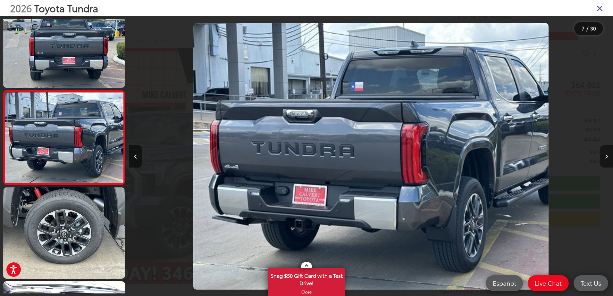  Describe the element at coordinates (21, 8) in the screenshot. I see `span: 2026` at that location.